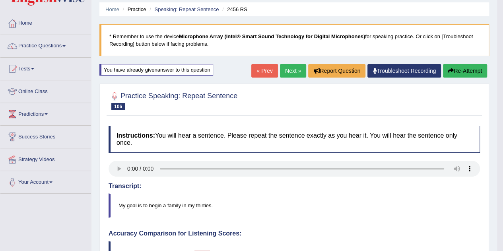 Image resolution: width=503 pixels, height=251 pixels. Describe the element at coordinates (293, 71) in the screenshot. I see `a: Next »` at that location.